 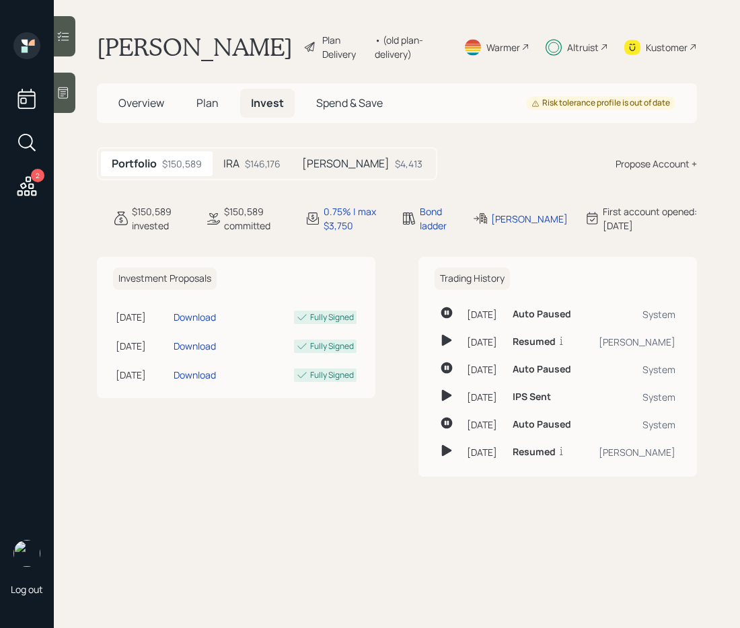 What do you see at coordinates (411, 47) in the screenshot?
I see `div: • (old plan-delivery)` at bounding box center [411, 47].